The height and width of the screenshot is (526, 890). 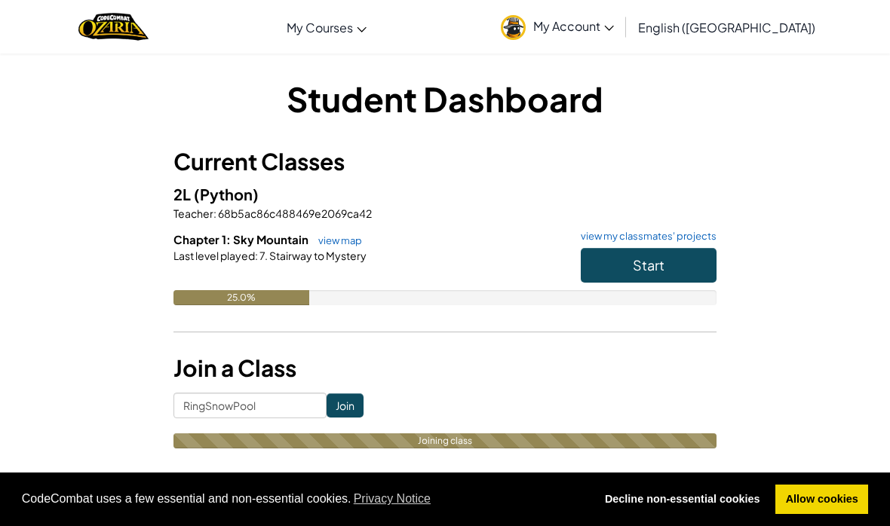 I want to click on a: My Courses, so click(x=326, y=27).